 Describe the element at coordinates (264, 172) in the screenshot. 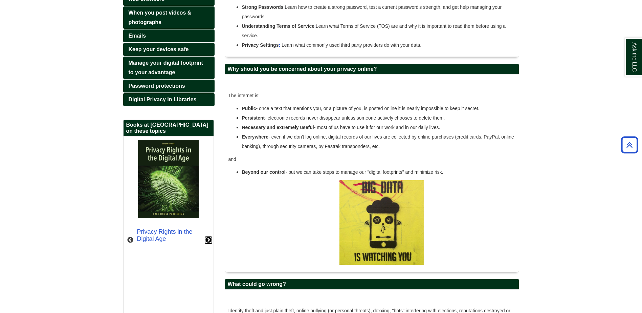

I see `span: Beyond our control` at that location.